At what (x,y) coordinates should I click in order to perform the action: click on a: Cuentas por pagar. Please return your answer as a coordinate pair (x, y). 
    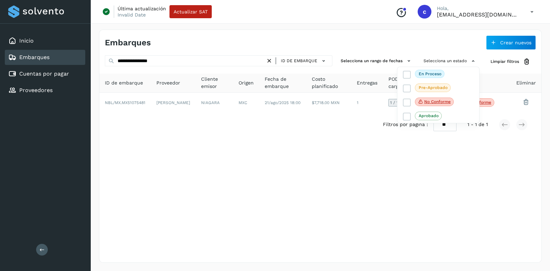
    Looking at the image, I should click on (44, 74).